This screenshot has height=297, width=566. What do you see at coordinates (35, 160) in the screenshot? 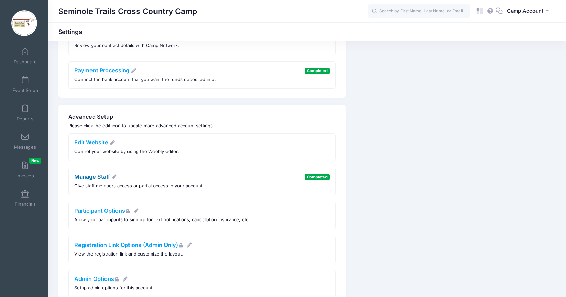
I see `span: New` at bounding box center [35, 160].